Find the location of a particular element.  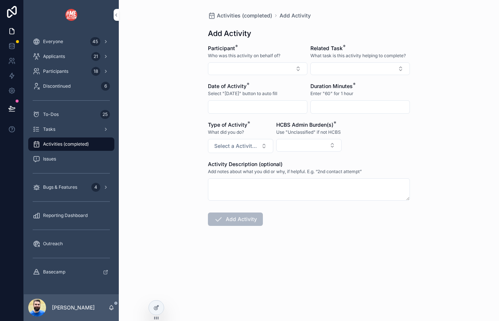

div: 18 is located at coordinates (96, 71).